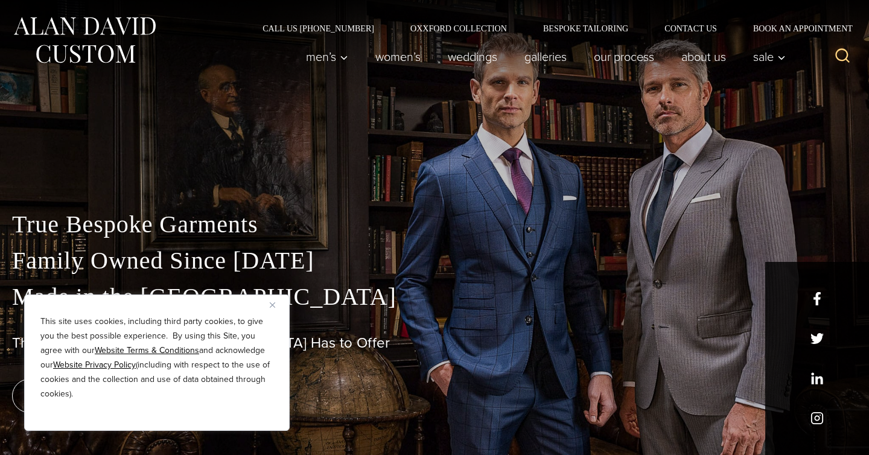 The width and height of the screenshot is (869, 455). What do you see at coordinates (94, 364) in the screenshot?
I see `u: Website Privacy Policy` at bounding box center [94, 364].